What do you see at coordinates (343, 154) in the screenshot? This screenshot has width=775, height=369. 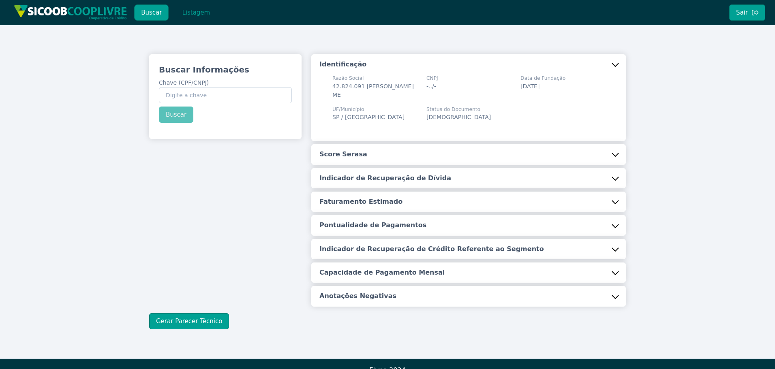 I see `h5: Score Serasa` at bounding box center [343, 154].